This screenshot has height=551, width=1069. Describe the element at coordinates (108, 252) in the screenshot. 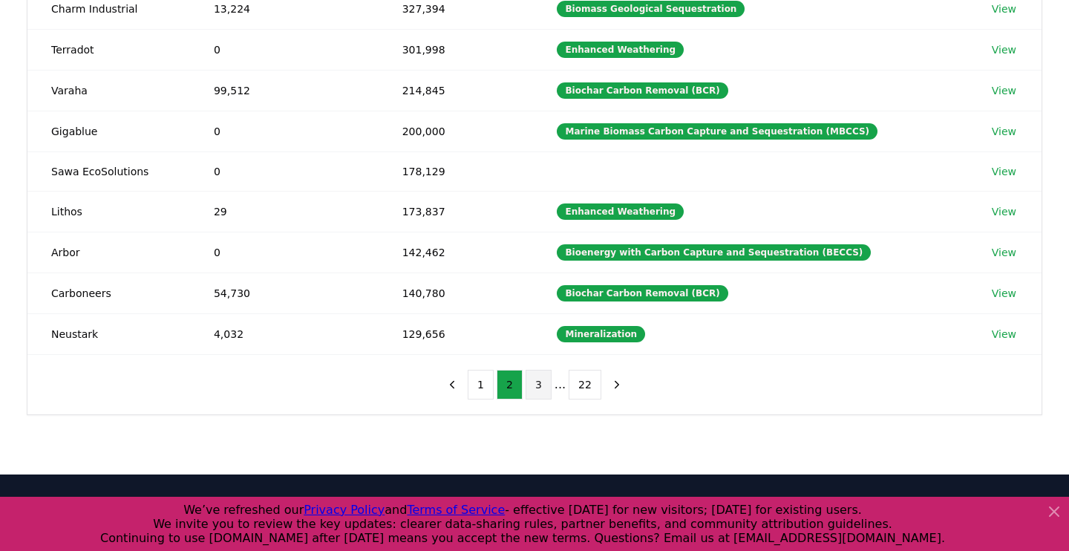

I see `td: Arbor` at that location.